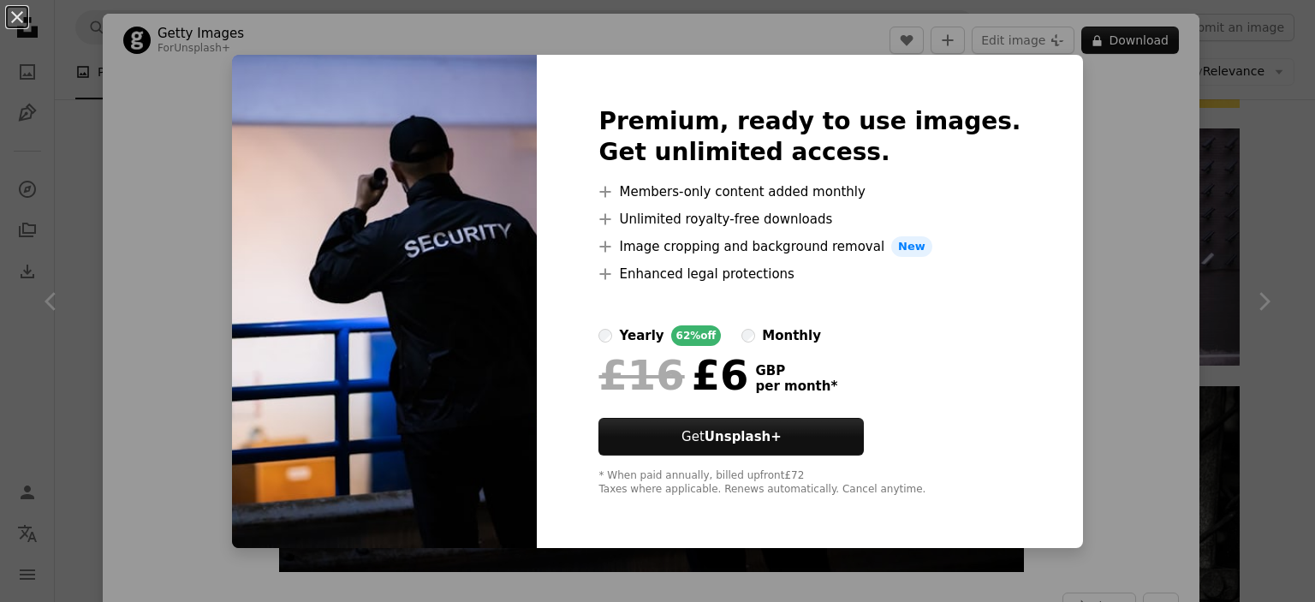 Image resolution: width=1315 pixels, height=602 pixels. What do you see at coordinates (912, 247) in the screenshot?
I see `span: New` at bounding box center [912, 247].